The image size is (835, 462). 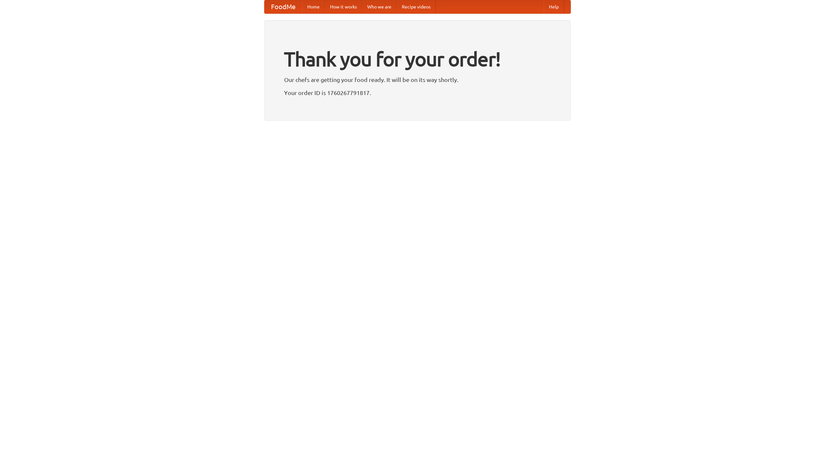 I want to click on a: Home, so click(x=314, y=7).